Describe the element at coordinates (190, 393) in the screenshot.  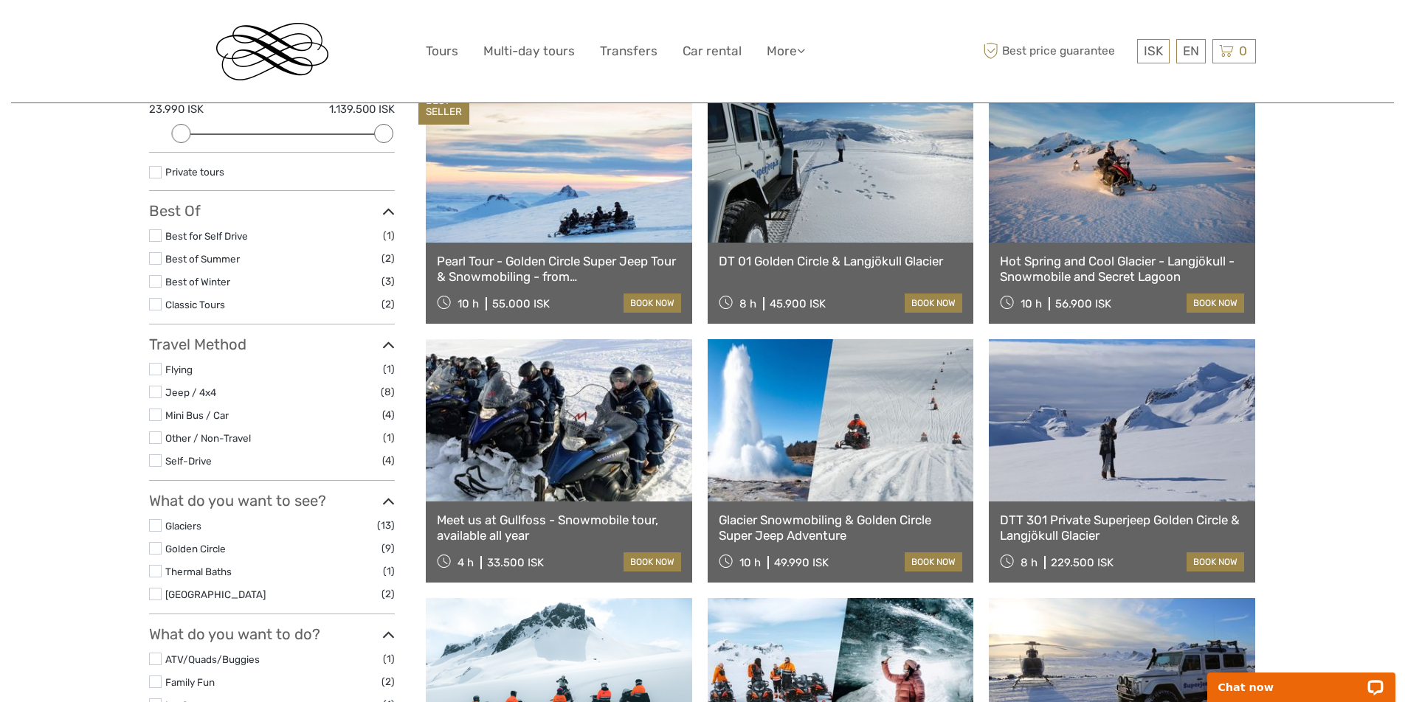
I see `a: Jeep / 4x4` at that location.